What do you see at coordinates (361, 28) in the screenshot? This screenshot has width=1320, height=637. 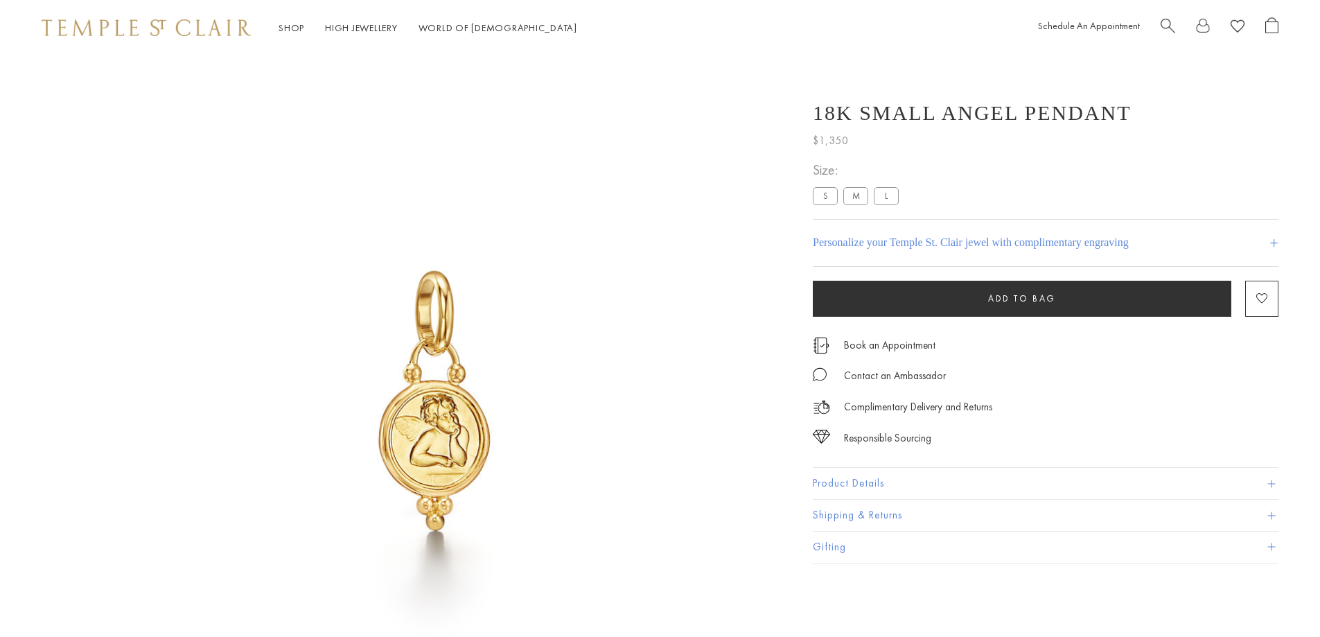 I see `a: High JewelleryHigh Jewellery` at bounding box center [361, 28].